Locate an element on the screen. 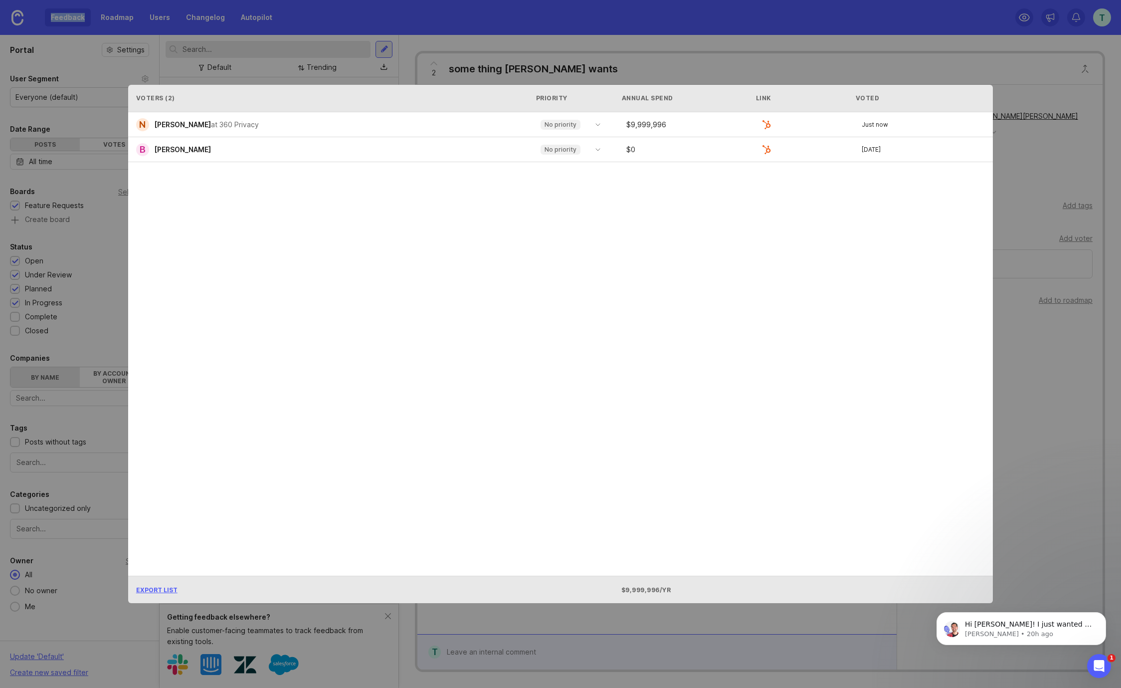  div: Priority is located at coordinates (569, 98).